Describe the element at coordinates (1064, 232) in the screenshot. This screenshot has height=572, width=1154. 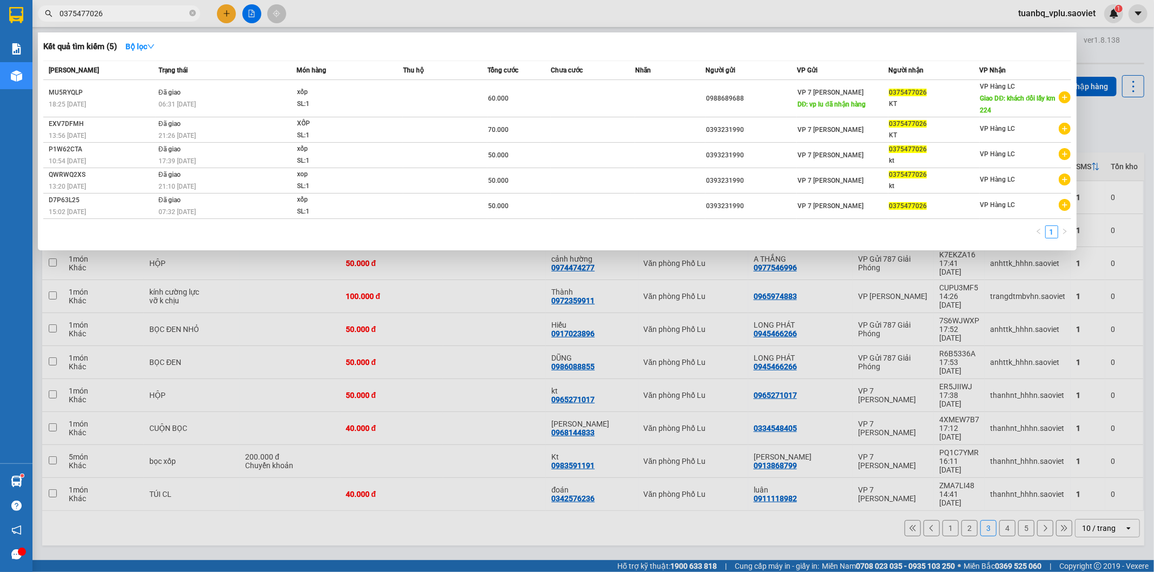
I see `li: Next Page` at that location.